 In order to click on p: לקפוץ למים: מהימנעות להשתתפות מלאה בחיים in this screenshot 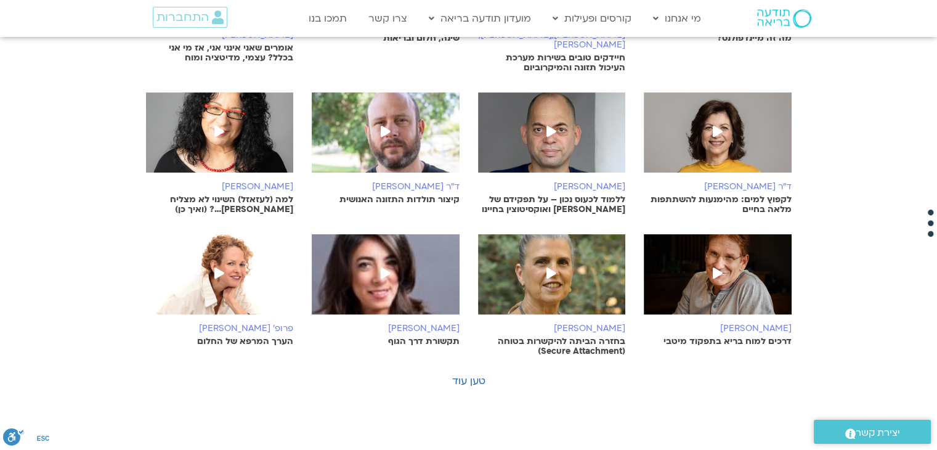, I will do `click(718, 204)`.